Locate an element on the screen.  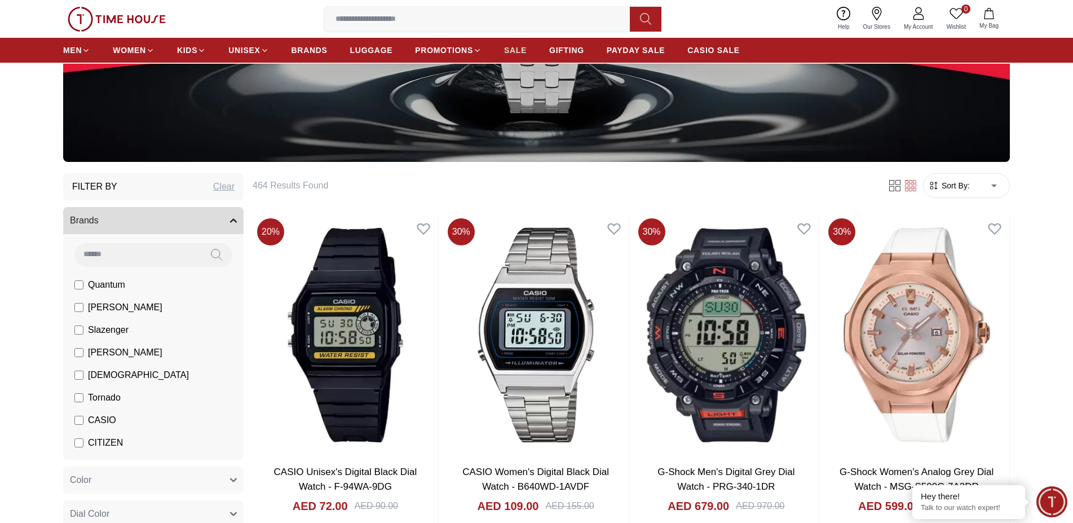
a: GIFTING is located at coordinates (567, 50).